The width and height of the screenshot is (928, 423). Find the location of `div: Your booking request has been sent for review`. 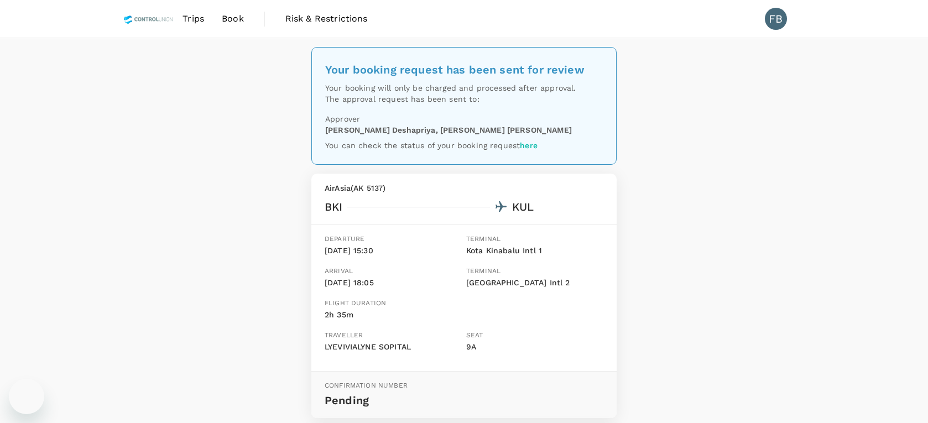

div: Your booking request has been sent for review is located at coordinates (464, 70).